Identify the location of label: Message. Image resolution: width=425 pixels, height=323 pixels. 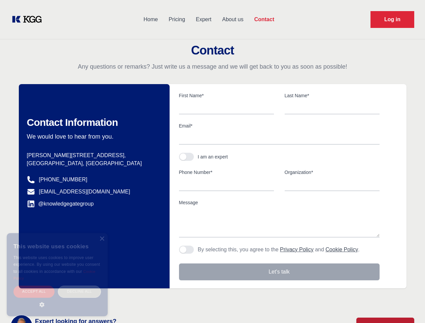
(279, 203).